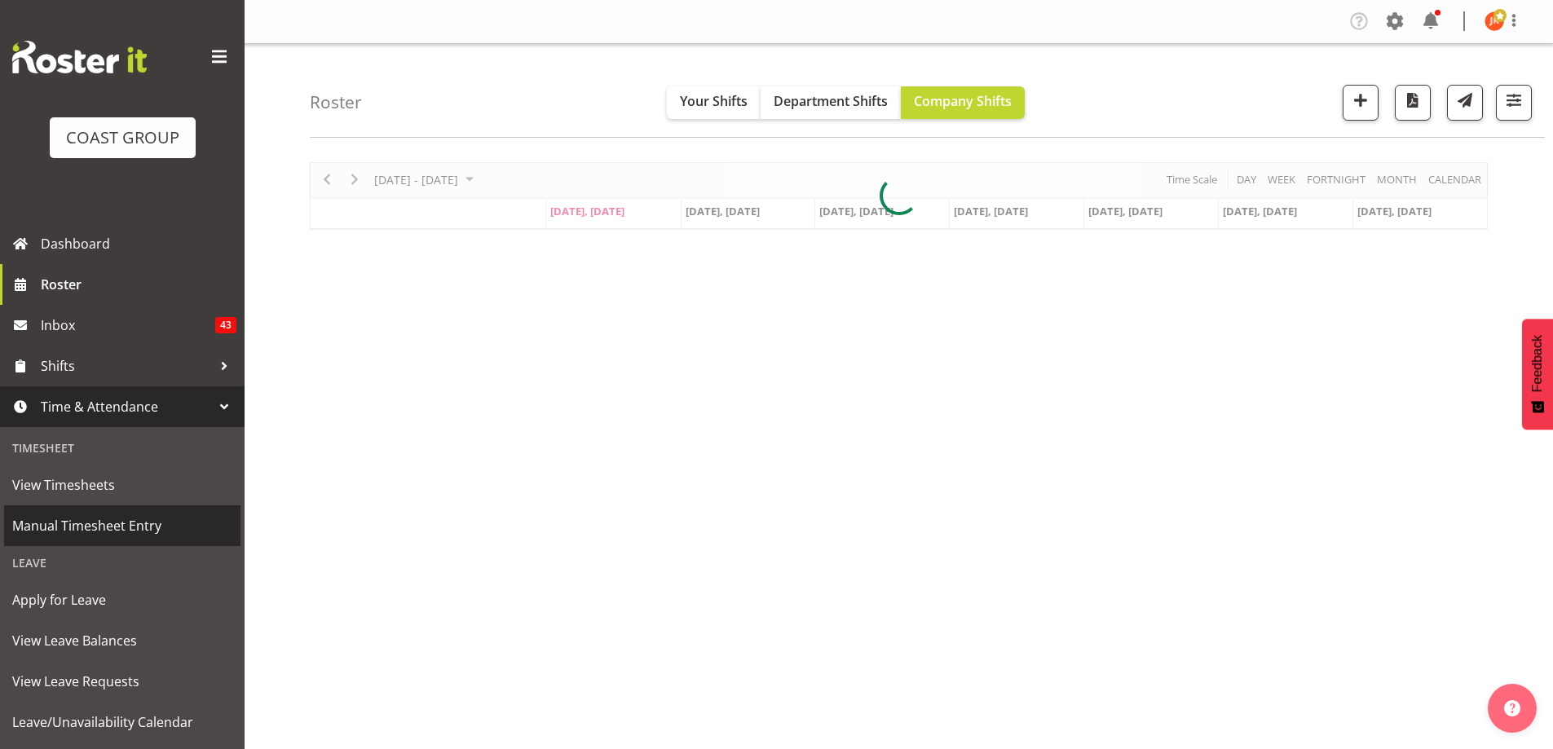  Describe the element at coordinates (139, 285) in the screenshot. I see `span: Roster` at that location.